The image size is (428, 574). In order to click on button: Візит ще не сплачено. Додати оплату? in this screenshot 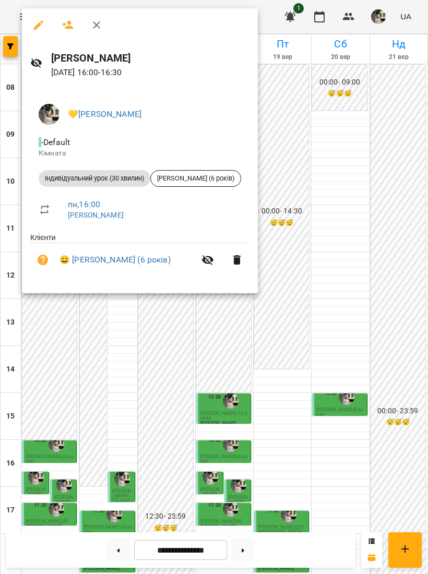, I will do `click(43, 260)`.